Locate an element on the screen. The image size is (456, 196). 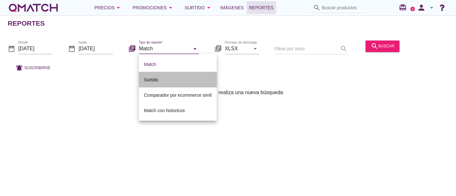
span: Sin resultados, realiza una nueva búsqueda is located at coordinates (233, 93).